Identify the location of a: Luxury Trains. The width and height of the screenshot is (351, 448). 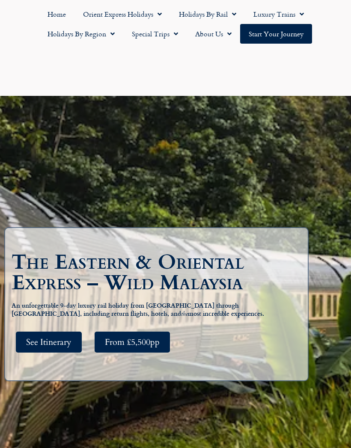
(279, 14).